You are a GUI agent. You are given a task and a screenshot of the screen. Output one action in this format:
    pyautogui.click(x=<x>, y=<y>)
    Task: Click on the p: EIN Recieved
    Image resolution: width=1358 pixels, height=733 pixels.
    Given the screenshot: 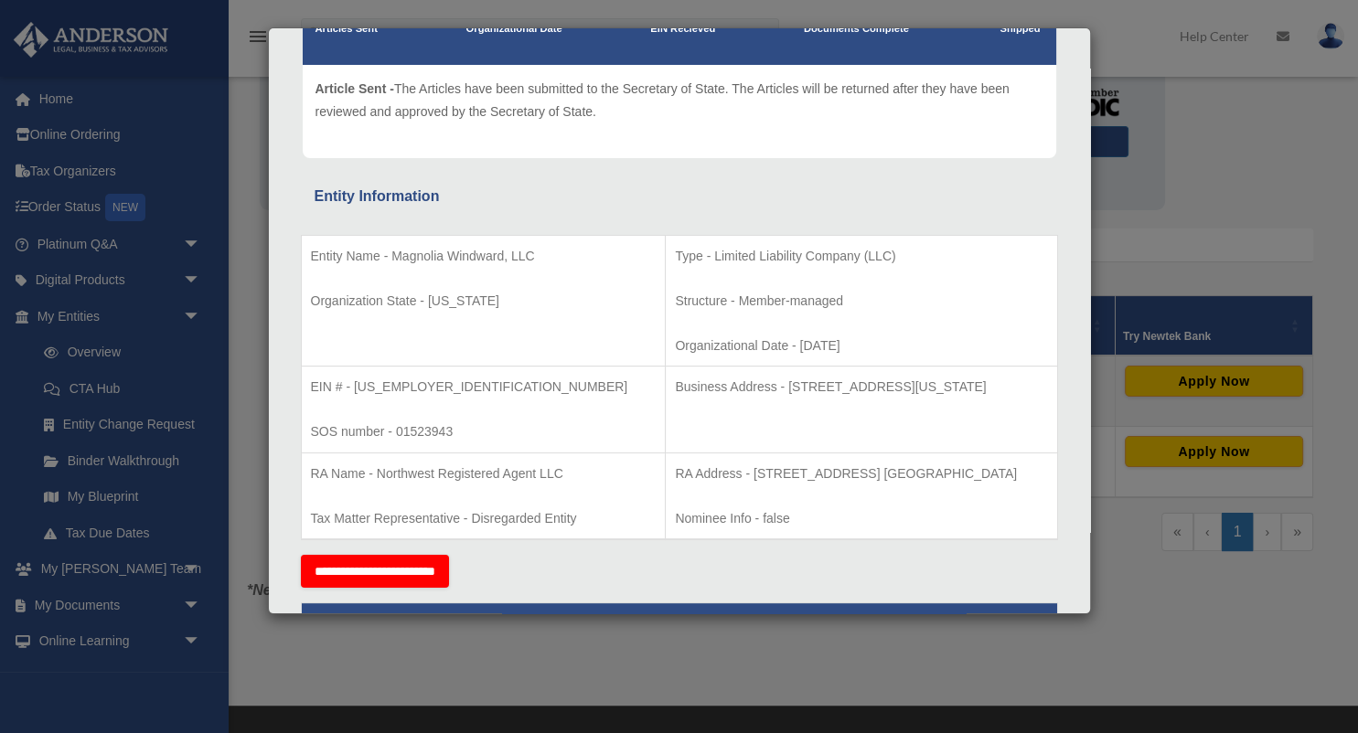 What is the action you would take?
    pyautogui.click(x=682, y=29)
    